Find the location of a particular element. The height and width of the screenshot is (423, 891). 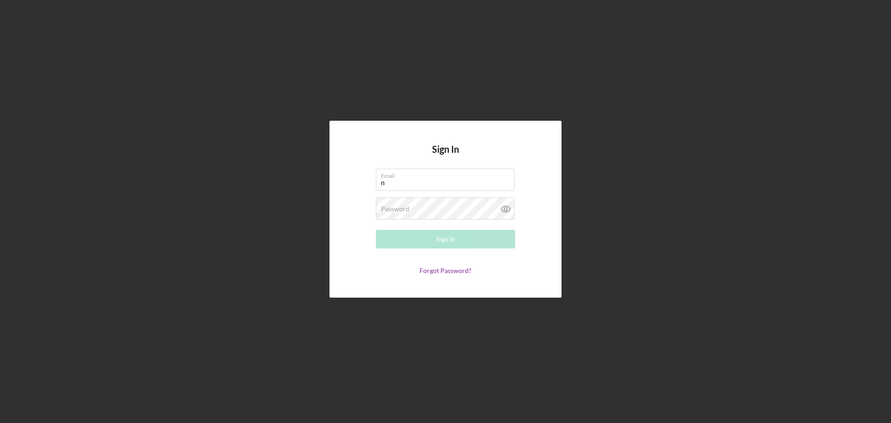

label: Email is located at coordinates (448, 174).